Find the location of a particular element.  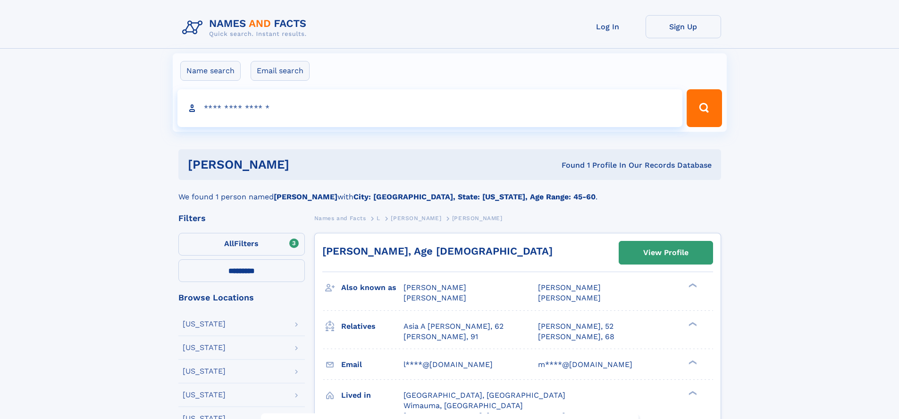

span: L is located at coordinates (378, 218).